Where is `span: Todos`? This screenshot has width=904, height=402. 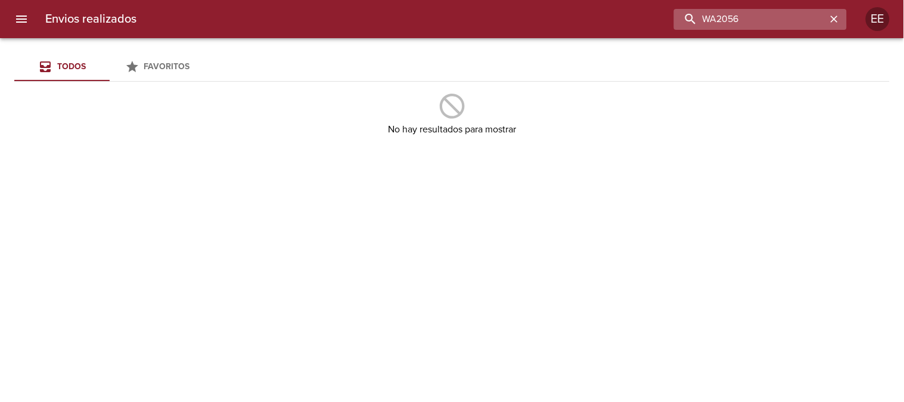 span: Todos is located at coordinates (72, 66).